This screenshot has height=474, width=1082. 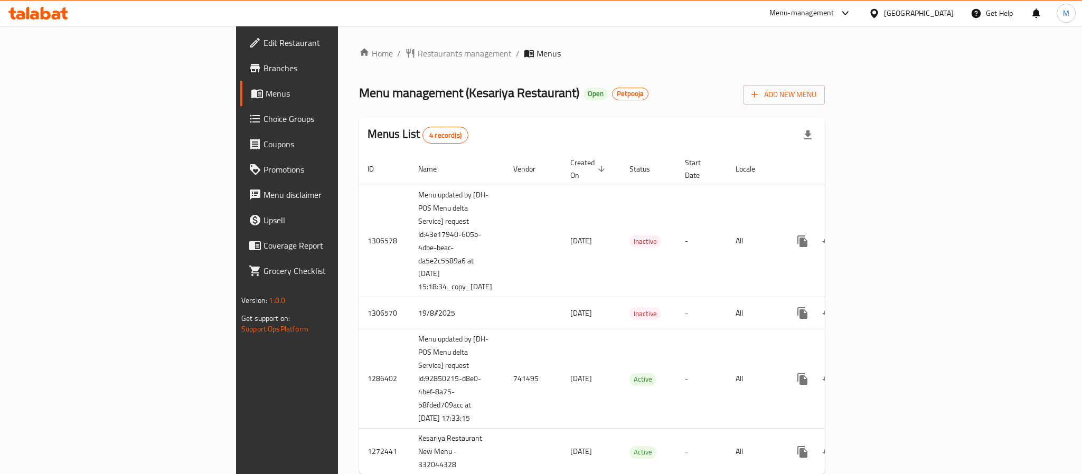 What do you see at coordinates (465, 53) in the screenshot?
I see `span: Restaurants management` at bounding box center [465, 53].